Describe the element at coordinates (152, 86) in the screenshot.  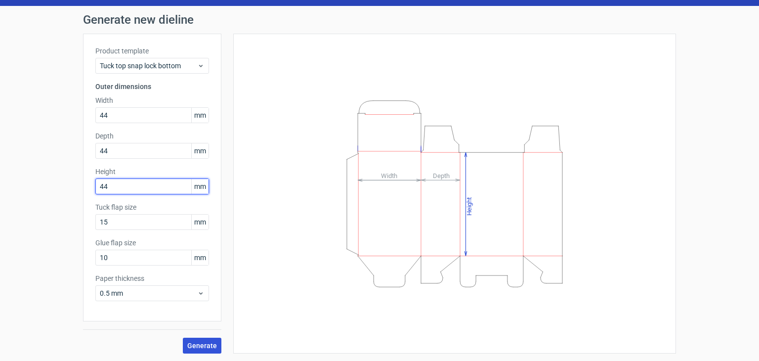
I see `h3: Outer dimensions` at that location.